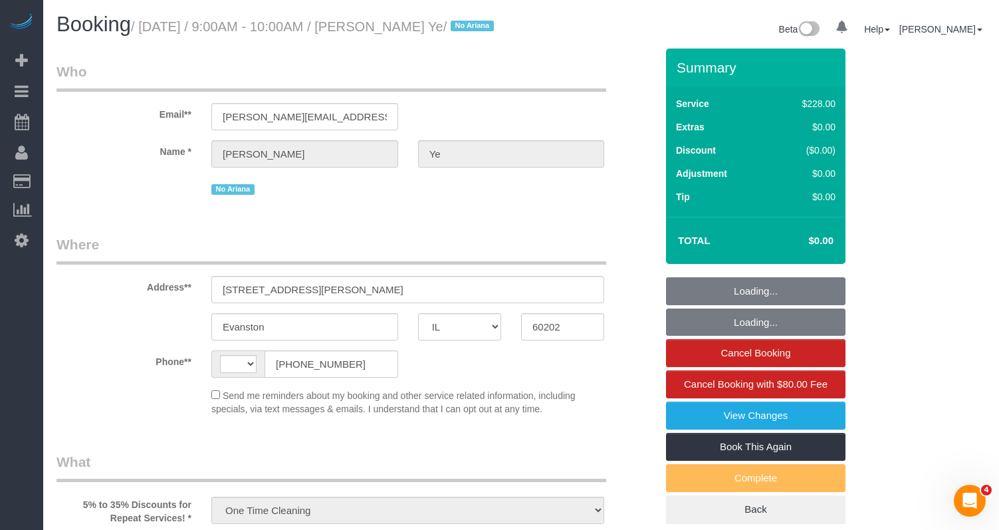  Describe the element at coordinates (124, 509) in the screenshot. I see `label: 5% to 35% Discounts for Repeat Services! *` at that location.